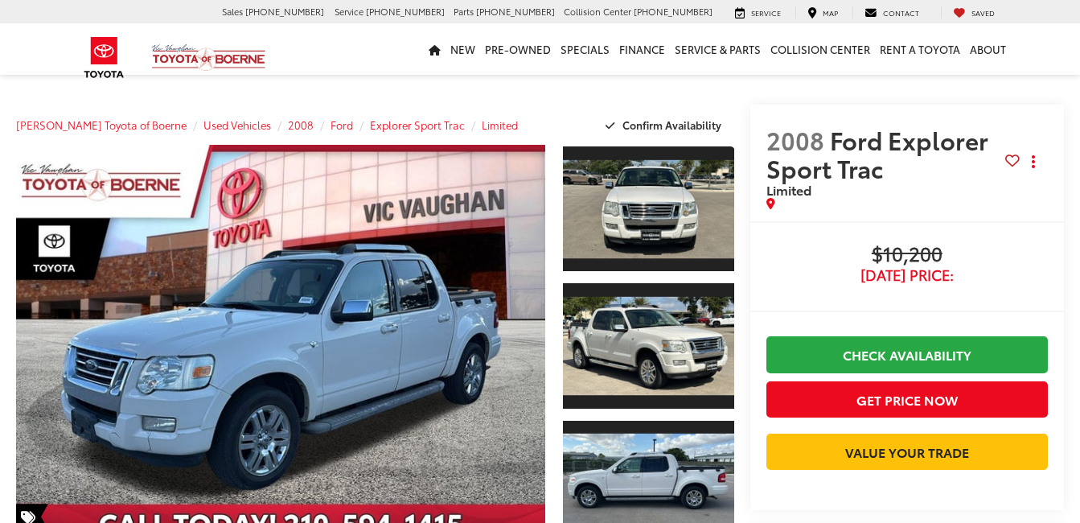 This screenshot has width=1080, height=523. I want to click on span: Used Vehicles, so click(237, 125).